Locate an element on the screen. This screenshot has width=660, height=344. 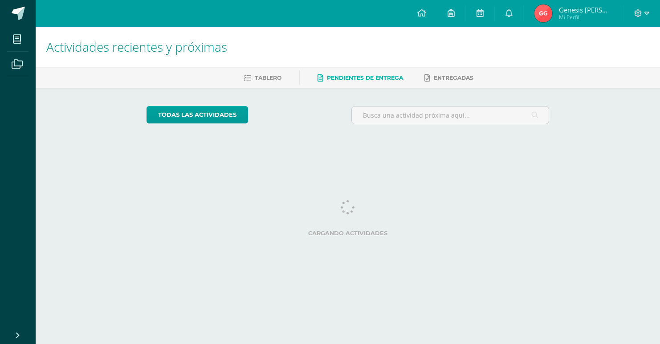
a: Entregadas is located at coordinates (449, 78).